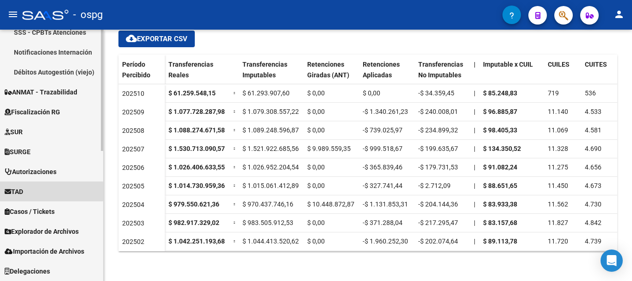 The height and width of the screenshot is (281, 632). I want to click on strong: $ 91.082,24, so click(500, 167).